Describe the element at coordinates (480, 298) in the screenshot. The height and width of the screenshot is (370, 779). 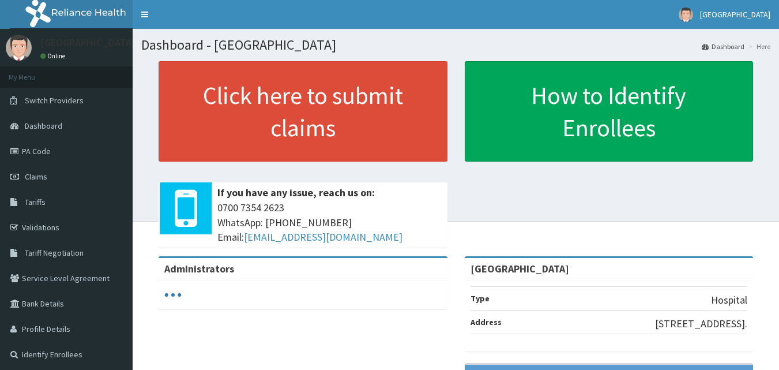
I see `b: Type` at that location.